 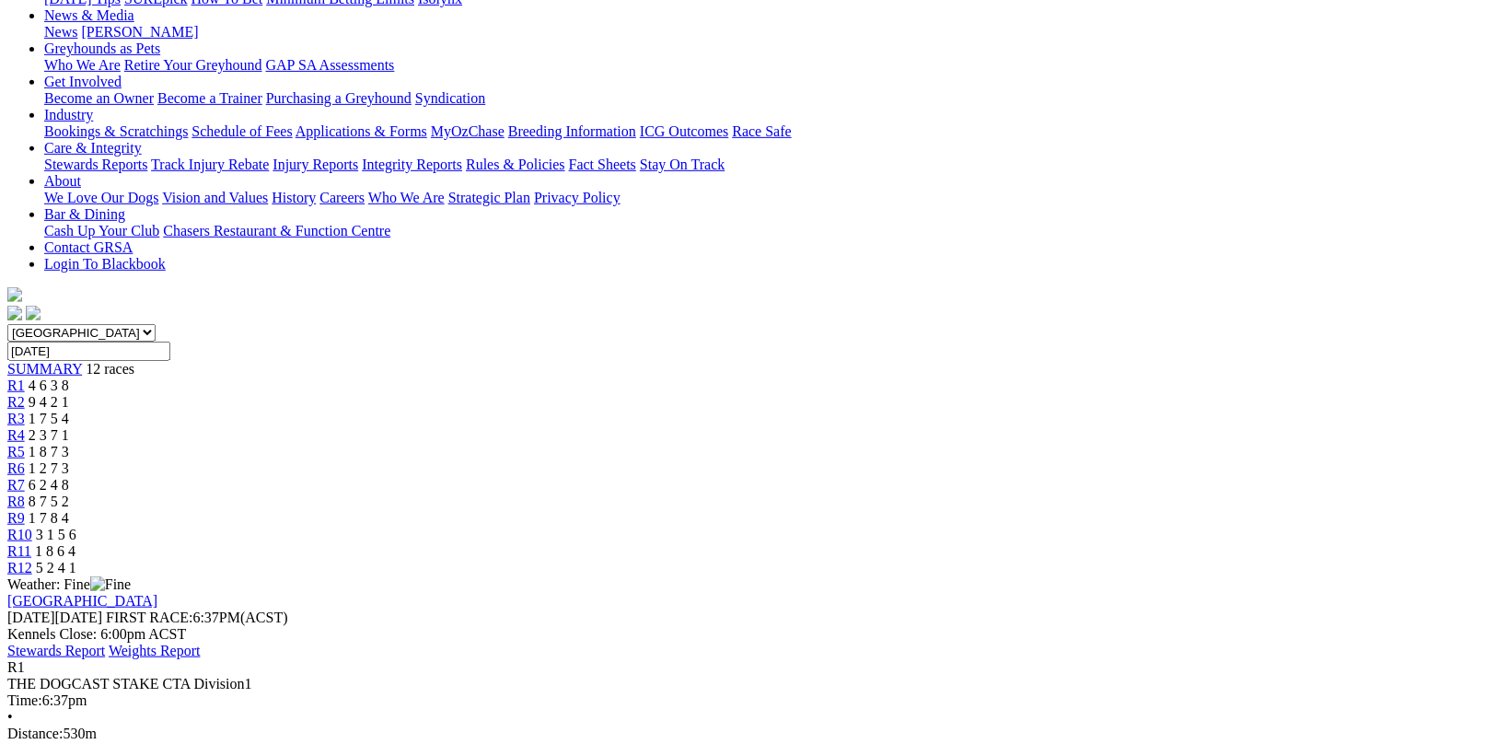 I want to click on a: Race Safe, so click(x=761, y=131).